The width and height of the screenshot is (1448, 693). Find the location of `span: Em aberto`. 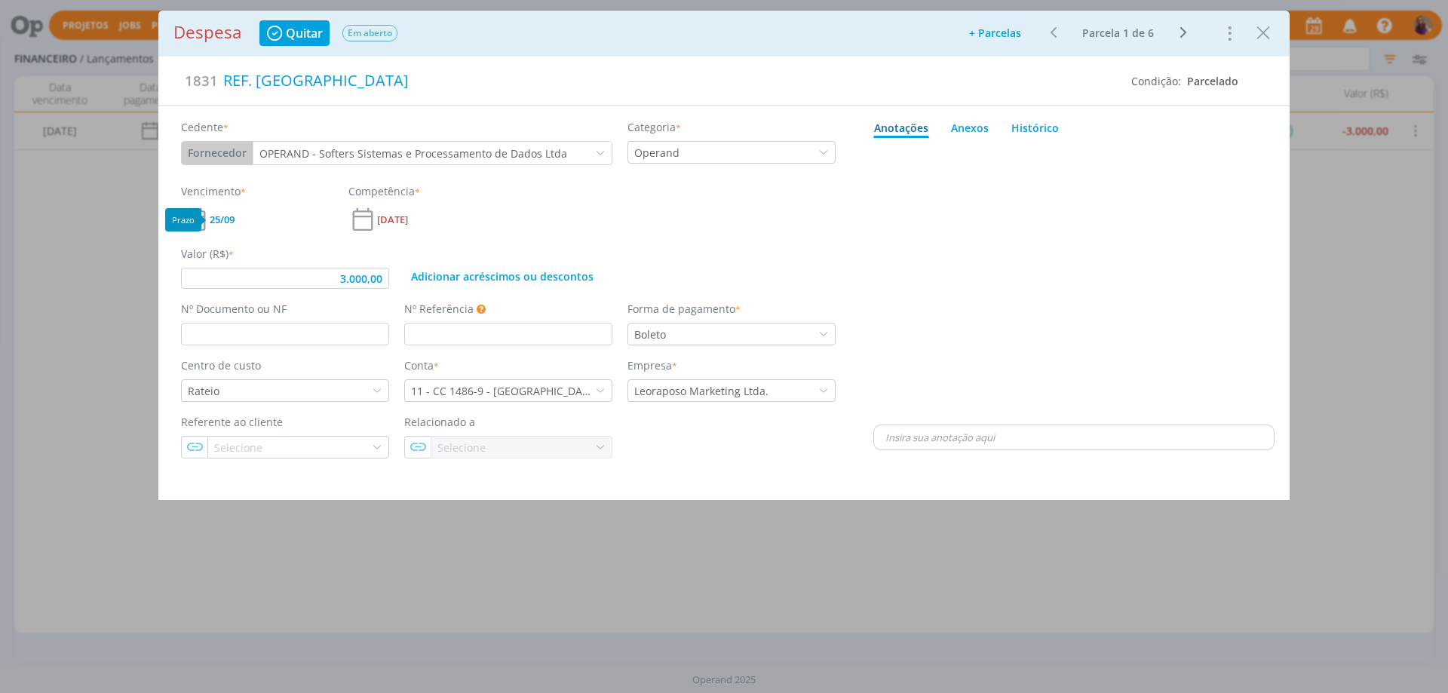

span: Em aberto is located at coordinates (370, 33).